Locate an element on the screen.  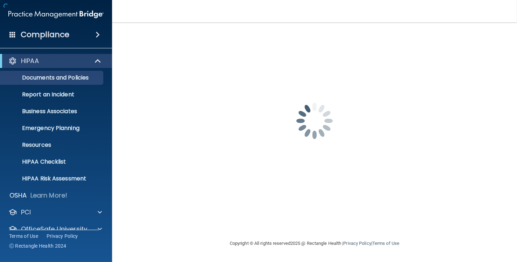
p: HIPAA Risk Assessment is located at coordinates (52, 179).